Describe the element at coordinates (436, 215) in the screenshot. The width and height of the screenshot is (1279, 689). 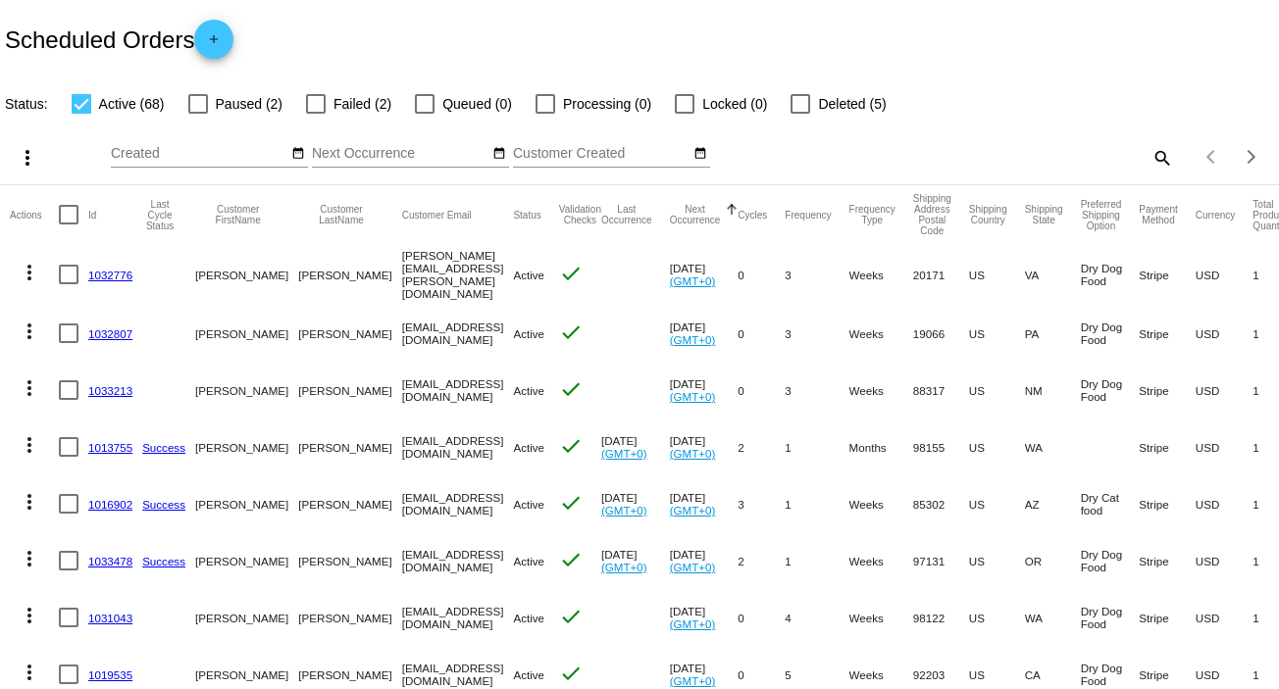
I see `button: Change sorting for CustomerEmail` at that location.